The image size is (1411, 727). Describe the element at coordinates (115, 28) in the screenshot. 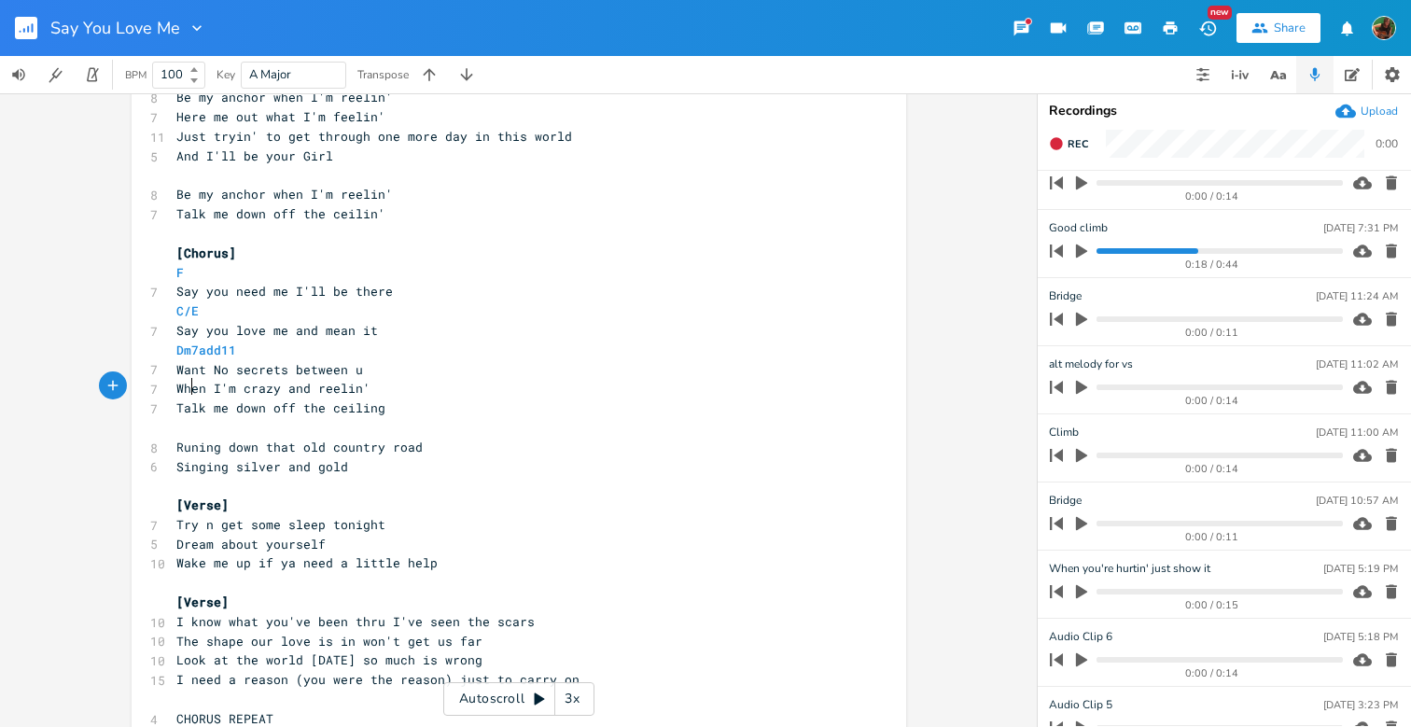

I see `span: Say You Love Me` at that location.